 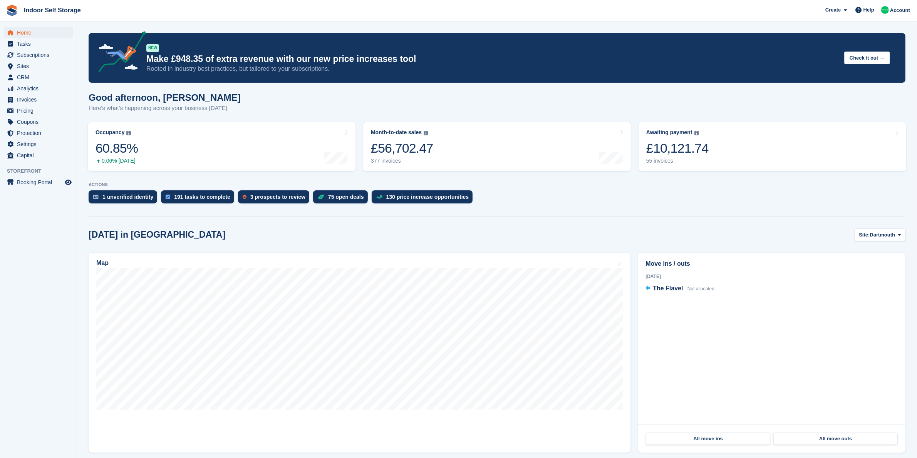 What do you see at coordinates (497, 147) in the screenshot?
I see `a: Month-to-date sales £56,702.47 377 invoices` at bounding box center [497, 147].